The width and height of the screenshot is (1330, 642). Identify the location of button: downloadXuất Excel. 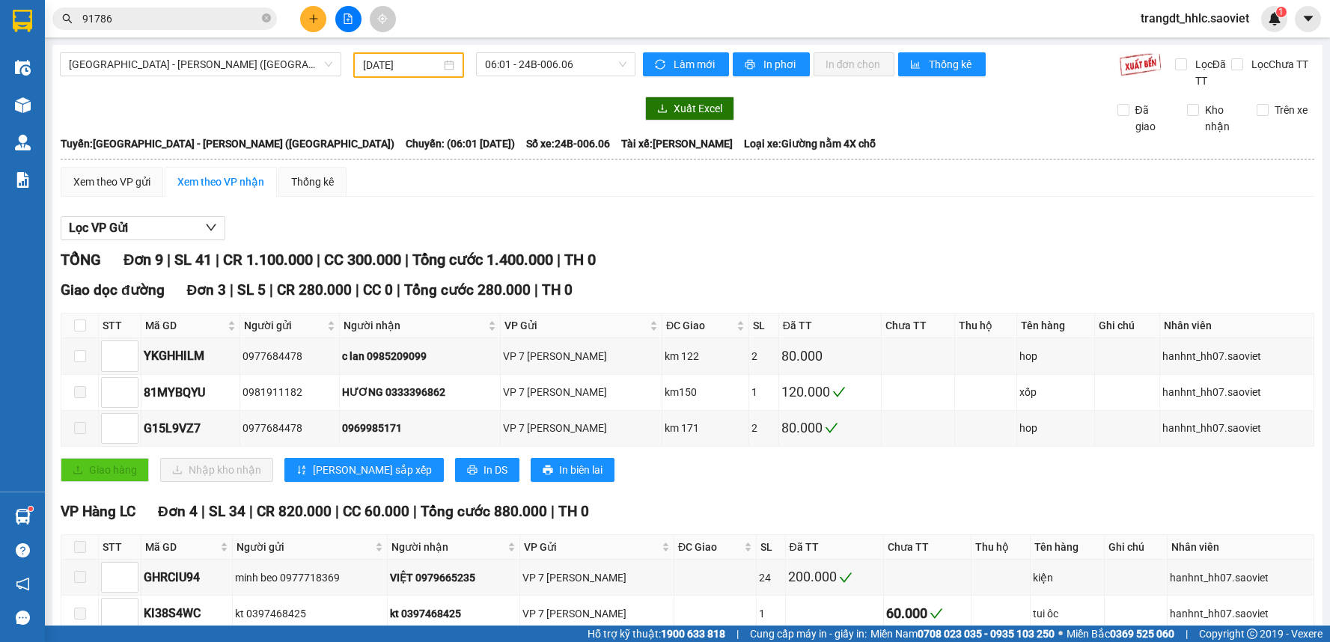
(689, 109).